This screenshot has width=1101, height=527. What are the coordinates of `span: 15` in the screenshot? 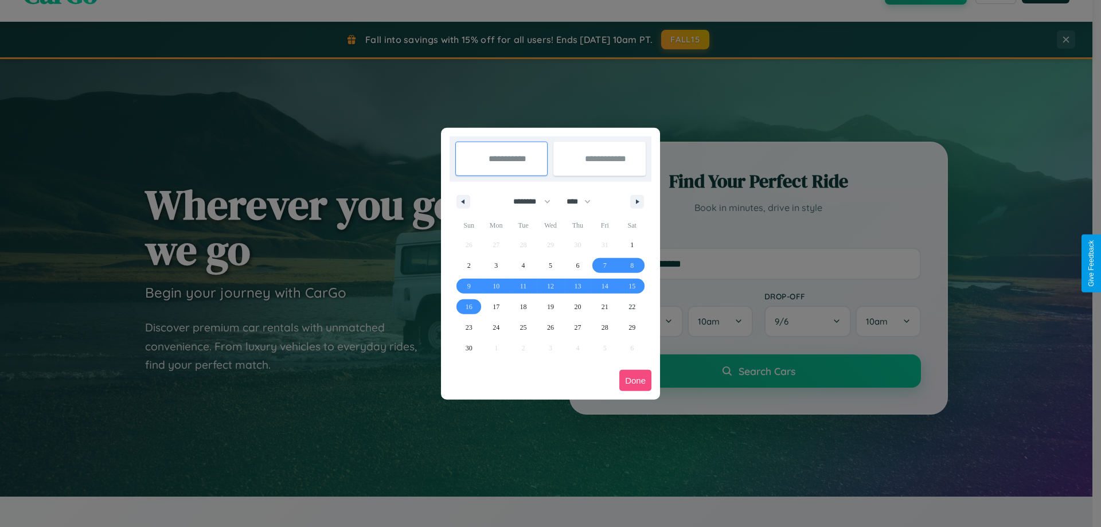 It's located at (632, 286).